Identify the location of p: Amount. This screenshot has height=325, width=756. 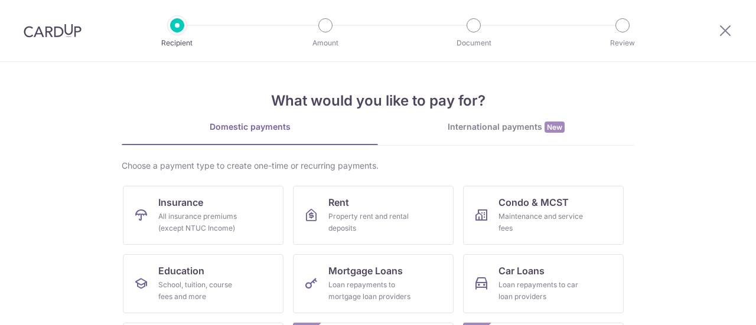
(325, 43).